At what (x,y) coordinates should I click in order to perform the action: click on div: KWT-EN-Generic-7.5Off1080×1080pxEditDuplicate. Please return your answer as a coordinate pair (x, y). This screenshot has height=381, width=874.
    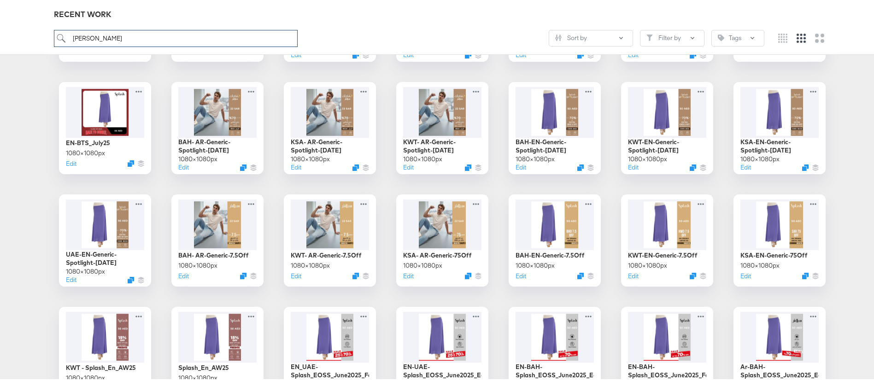
    Looking at the image, I should click on (667, 238).